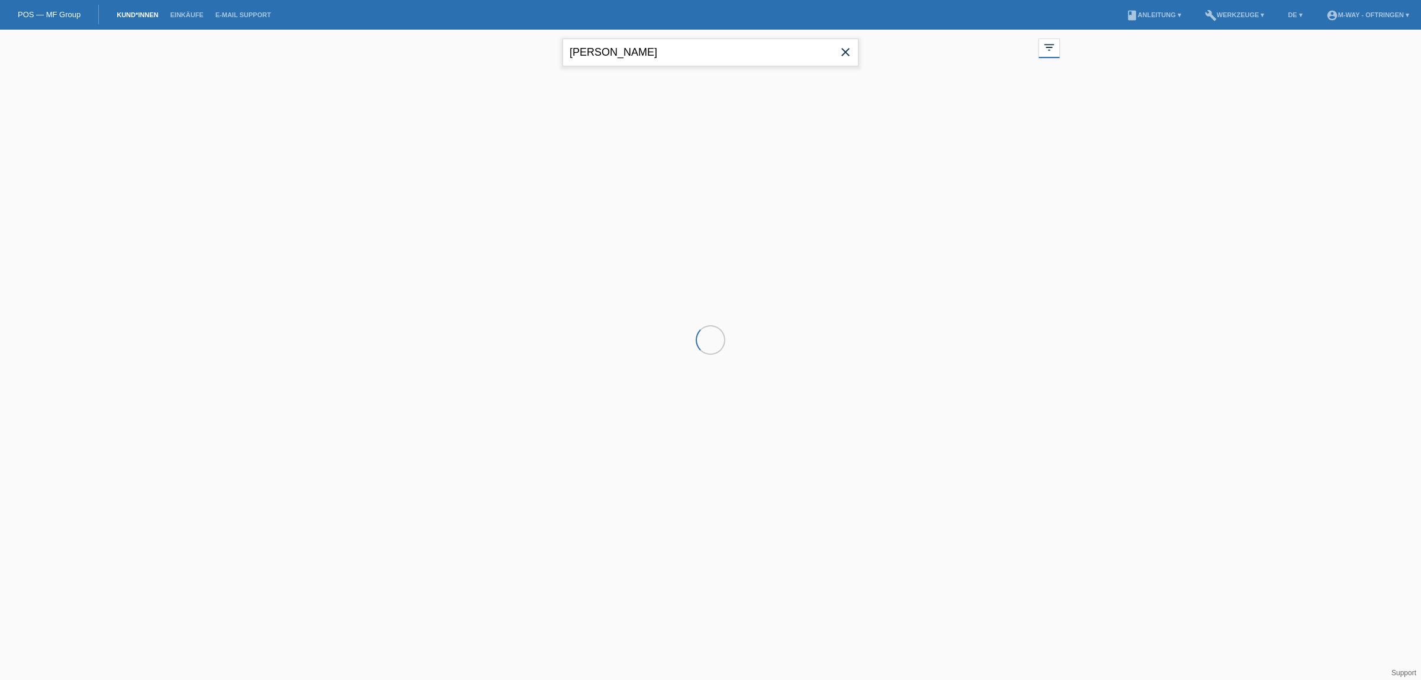 This screenshot has width=1421, height=680. Describe the element at coordinates (1404, 673) in the screenshot. I see `a: Support` at that location.